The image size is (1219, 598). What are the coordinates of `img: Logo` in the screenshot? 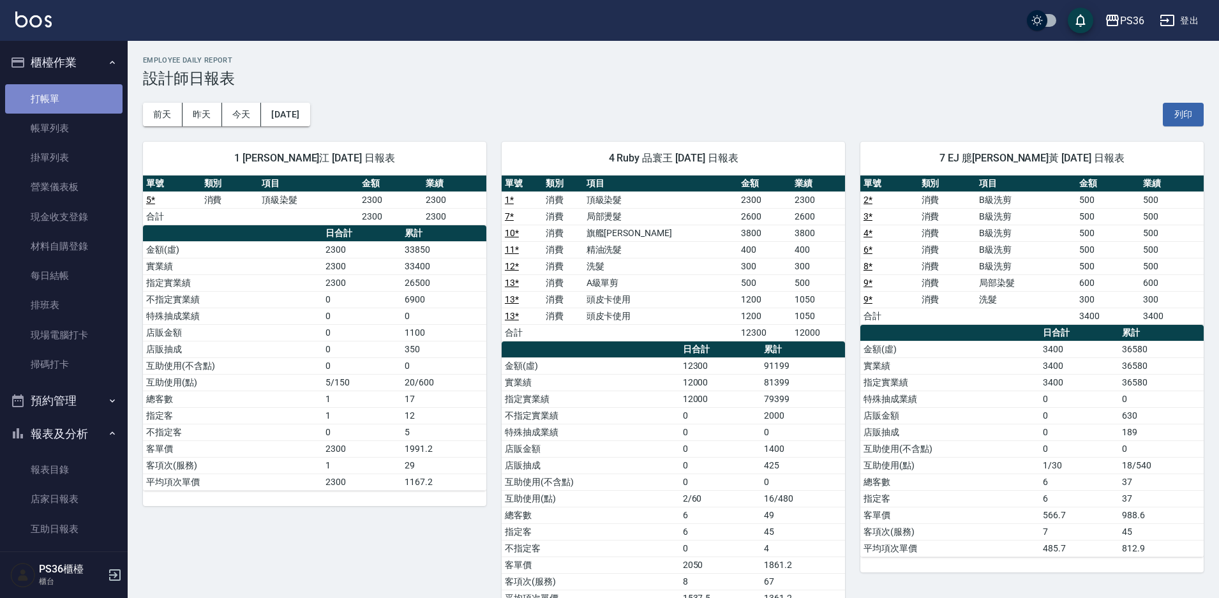 It's located at (33, 19).